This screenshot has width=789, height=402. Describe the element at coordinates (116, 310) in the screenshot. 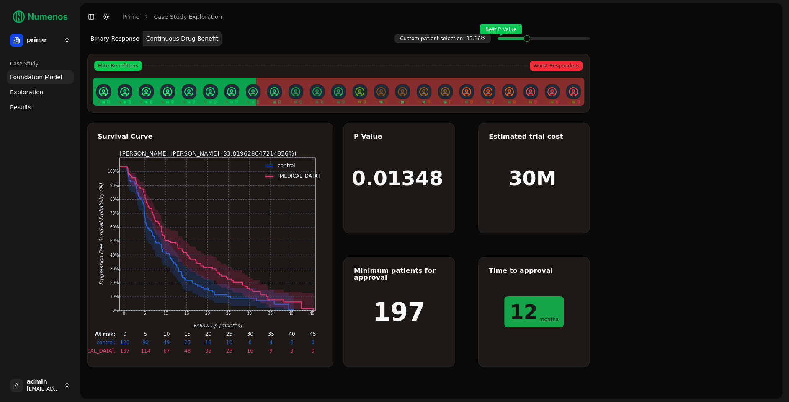

I see `text: 0%` at that location.